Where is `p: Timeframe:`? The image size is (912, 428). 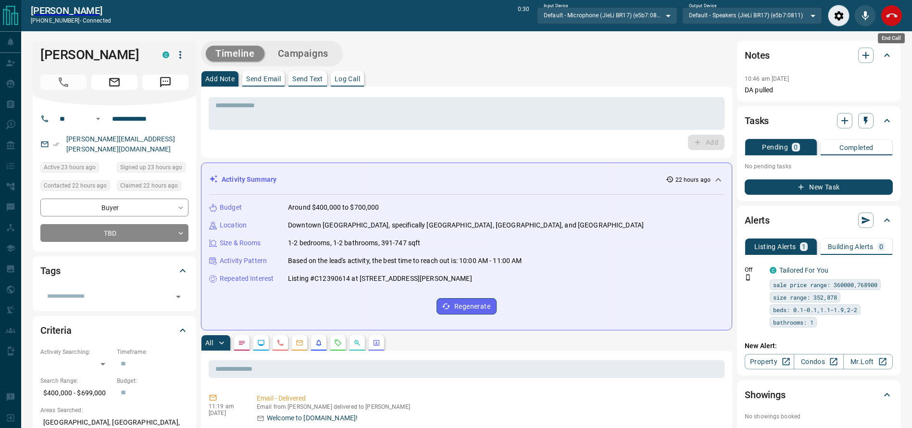
p: Timeframe: is located at coordinates (152, 352).